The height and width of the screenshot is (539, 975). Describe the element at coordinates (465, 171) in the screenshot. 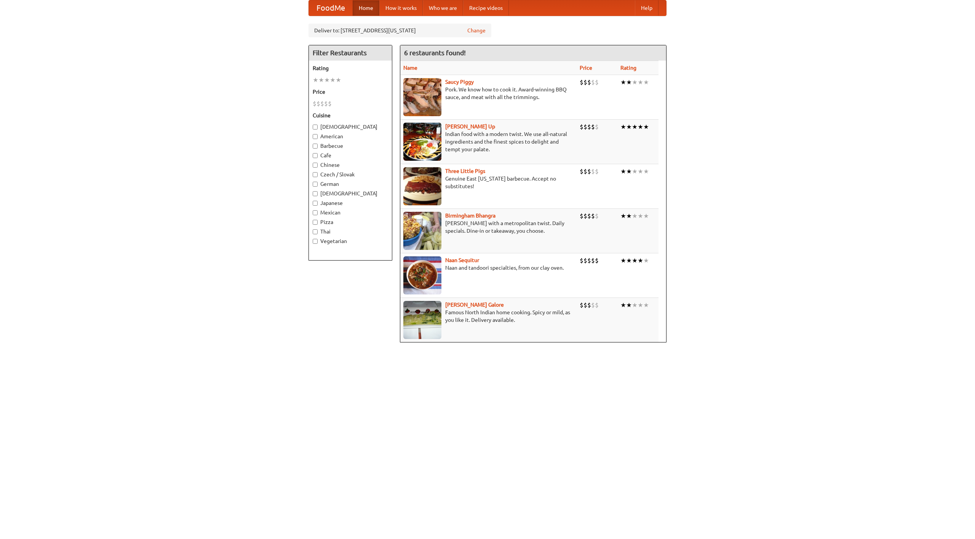

I see `b: Three Little Pigs` at that location.